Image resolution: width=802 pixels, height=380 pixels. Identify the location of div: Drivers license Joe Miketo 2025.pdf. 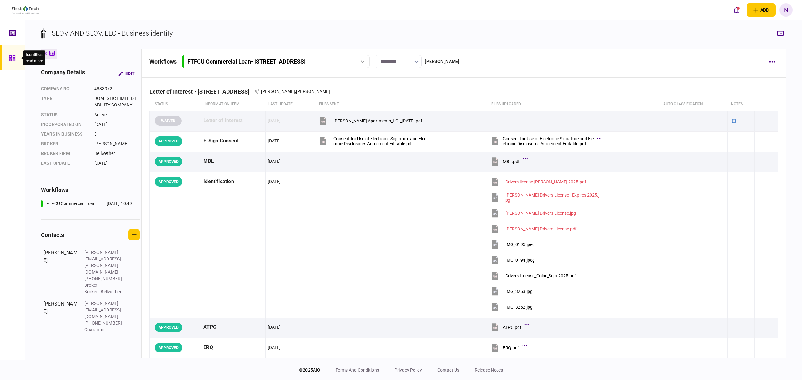
(546, 182).